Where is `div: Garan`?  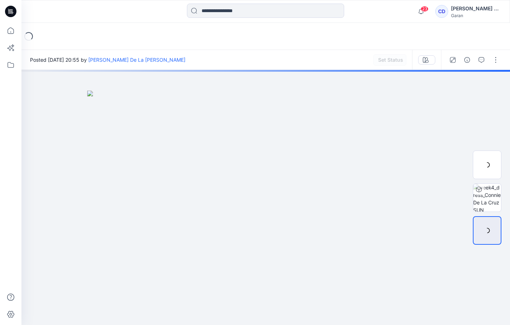
div: Garan is located at coordinates (476, 15).